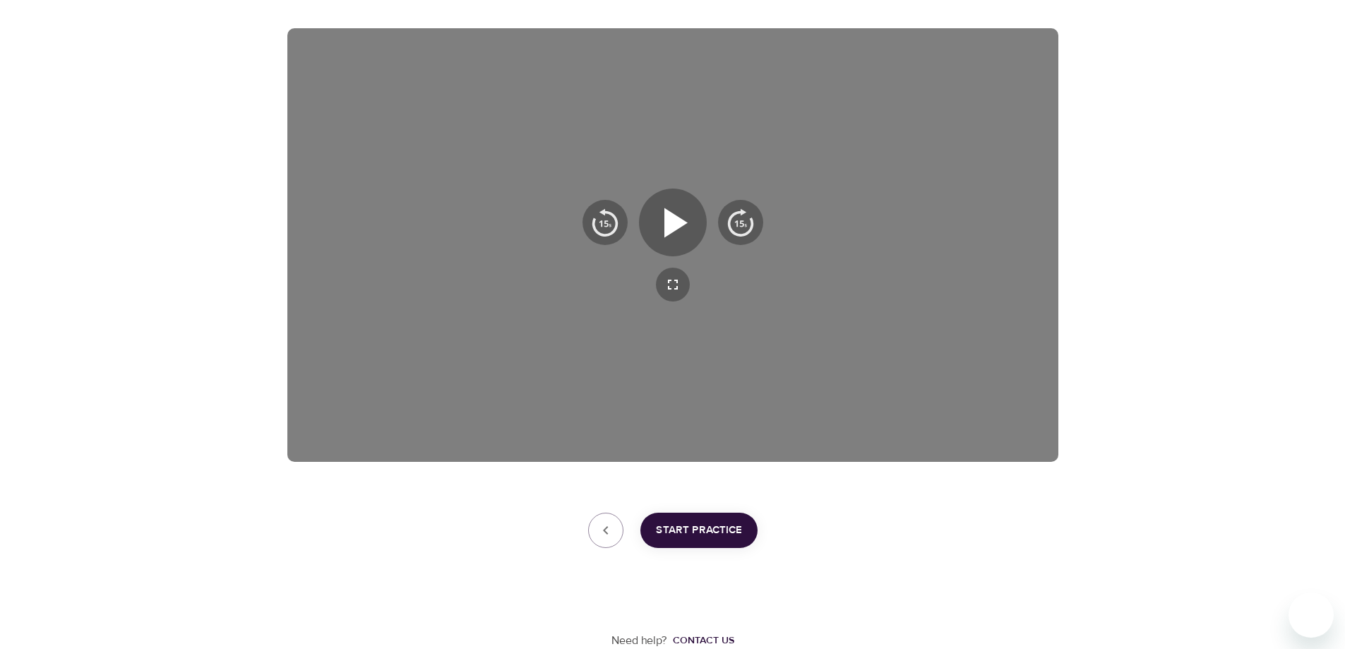 The width and height of the screenshot is (1345, 649). What do you see at coordinates (703, 640) in the screenshot?
I see `div: Contact us` at bounding box center [703, 640].